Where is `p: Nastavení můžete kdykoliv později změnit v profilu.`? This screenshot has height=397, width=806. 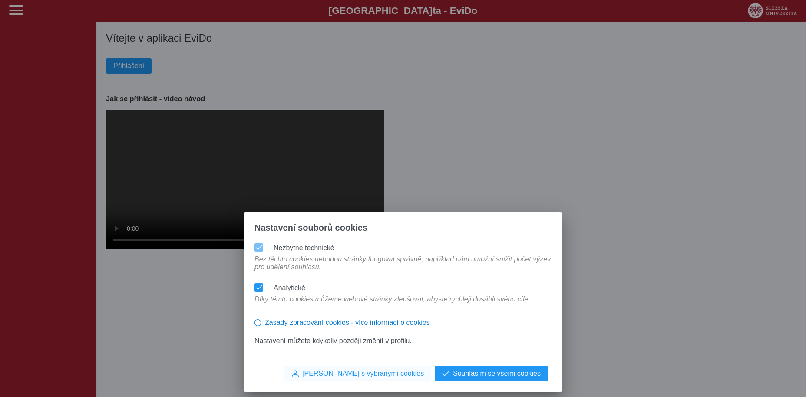 p: Nastavení můžete kdykoliv později změnit v profilu. is located at coordinates (403, 341).